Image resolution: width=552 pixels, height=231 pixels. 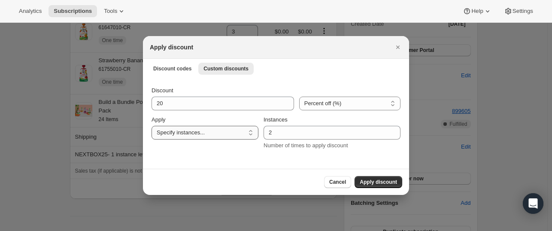 I want to click on span: Discount, so click(x=162, y=90).